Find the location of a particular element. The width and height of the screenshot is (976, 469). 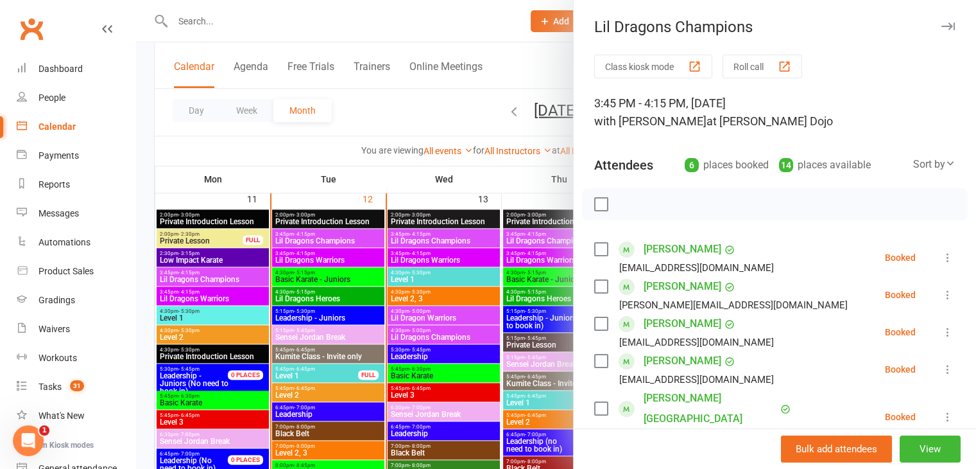

div: Calendar is located at coordinates (57, 126).